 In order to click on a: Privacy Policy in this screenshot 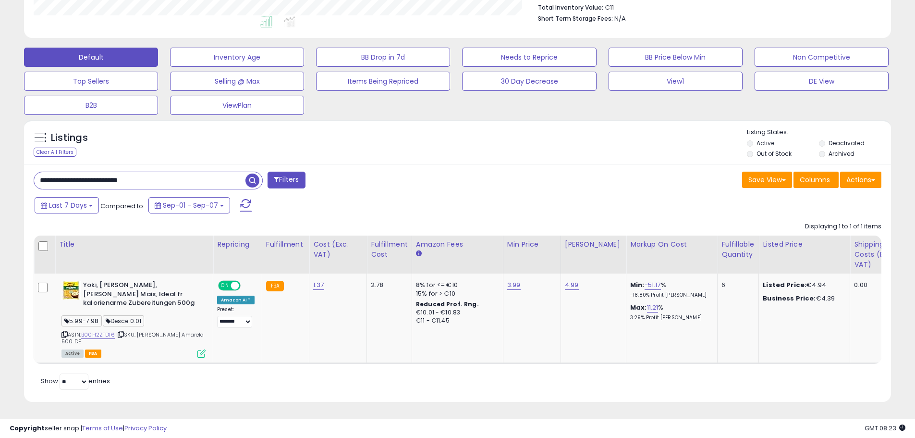, I will do `click(146, 428)`.